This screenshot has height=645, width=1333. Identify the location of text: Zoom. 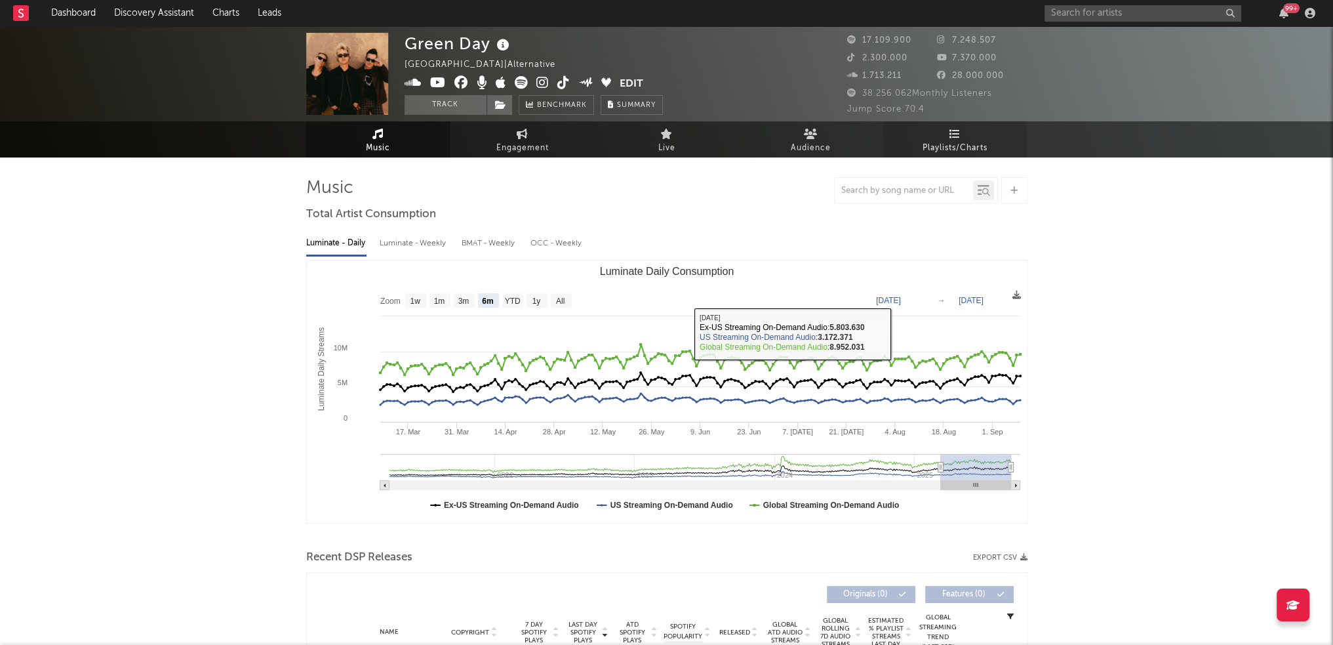
(390, 301).